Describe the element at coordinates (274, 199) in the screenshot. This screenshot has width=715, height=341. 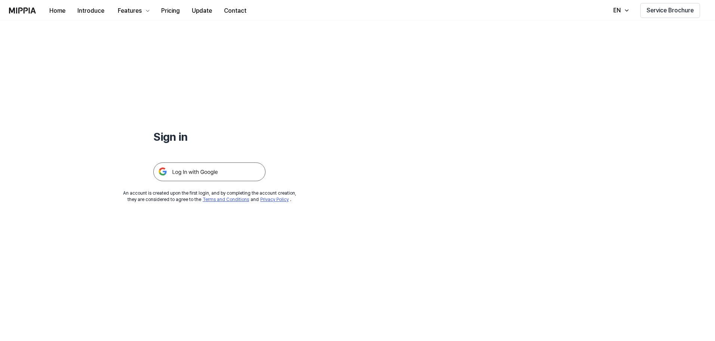
I see `a: Privacy Policy` at that location.